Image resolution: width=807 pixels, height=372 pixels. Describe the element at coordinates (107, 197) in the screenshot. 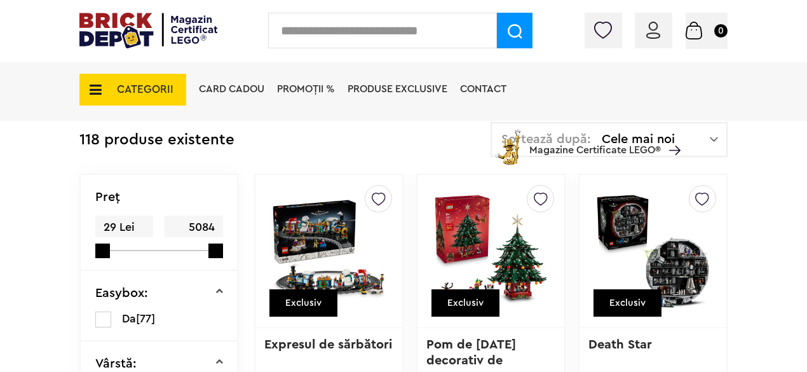

I see `p: Preţ` at that location.